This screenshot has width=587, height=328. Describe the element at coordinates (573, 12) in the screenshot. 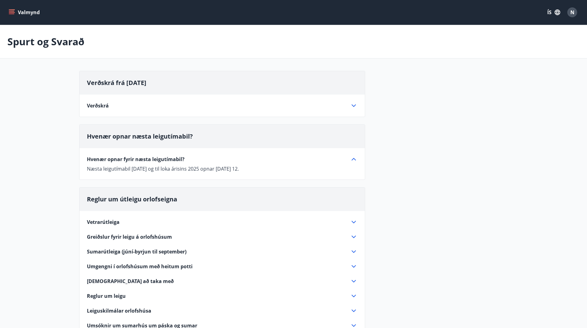

I see `span: N` at that location.